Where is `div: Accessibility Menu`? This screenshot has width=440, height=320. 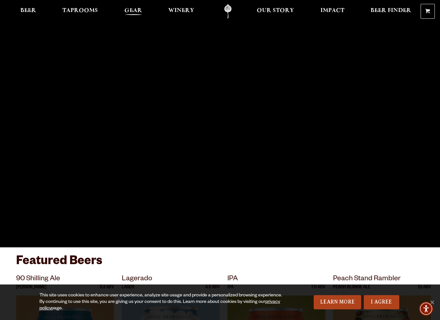
div: Accessibility Menu is located at coordinates (426, 309).